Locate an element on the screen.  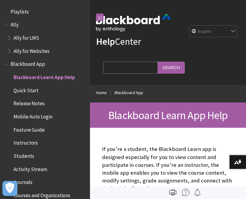
input: Search is located at coordinates (171, 67).